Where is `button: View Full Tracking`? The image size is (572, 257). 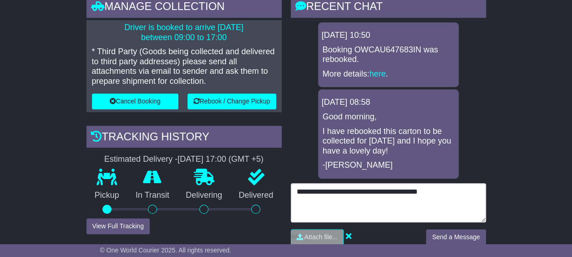
button: View Full Tracking is located at coordinates (118, 226).